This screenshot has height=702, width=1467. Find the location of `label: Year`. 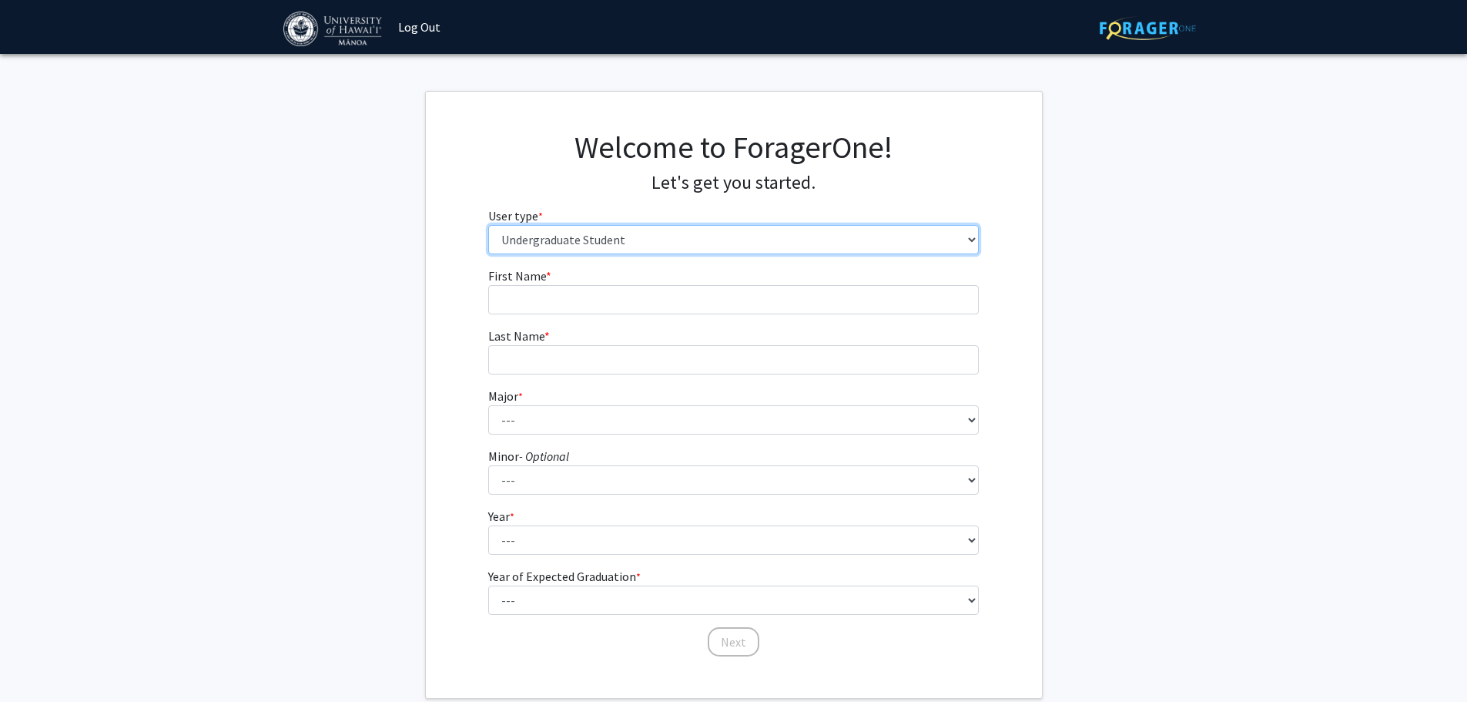

label: Year is located at coordinates (501, 516).